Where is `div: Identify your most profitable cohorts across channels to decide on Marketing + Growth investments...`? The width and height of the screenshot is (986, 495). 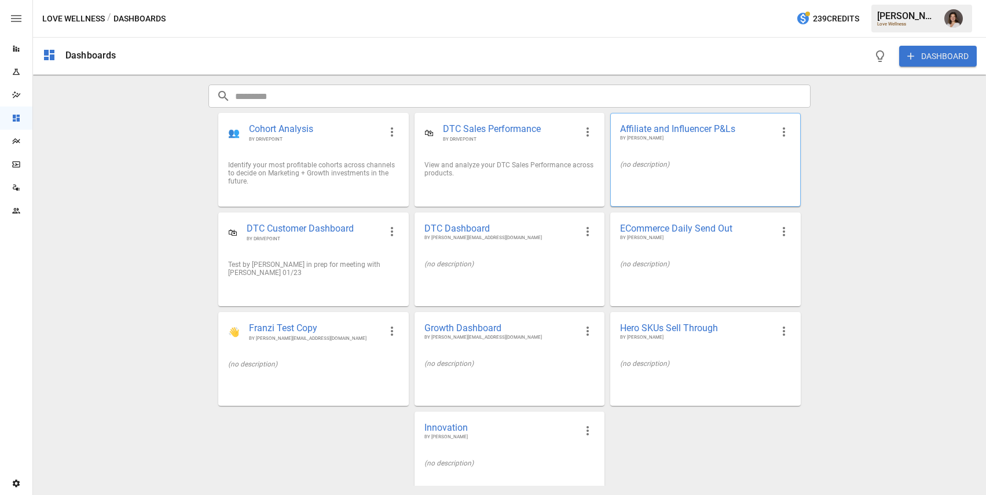
div: Identify your most profitable cohorts across channels to decide on Marketing + Growth investments... is located at coordinates (313, 173).